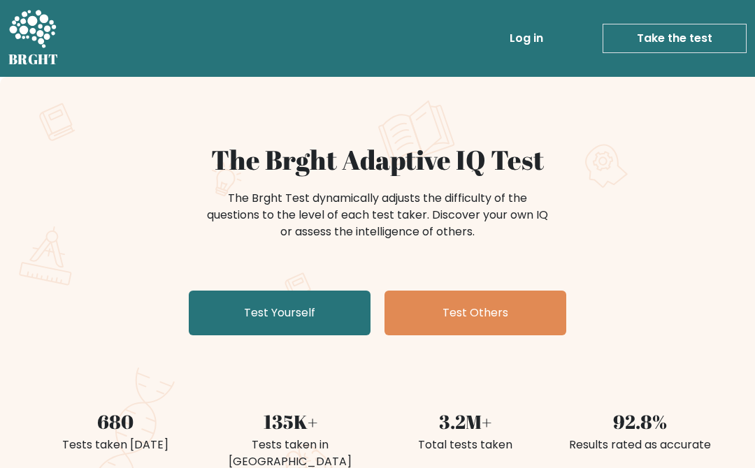  What do you see at coordinates (115, 422) in the screenshot?
I see `div: 680` at bounding box center [115, 422].